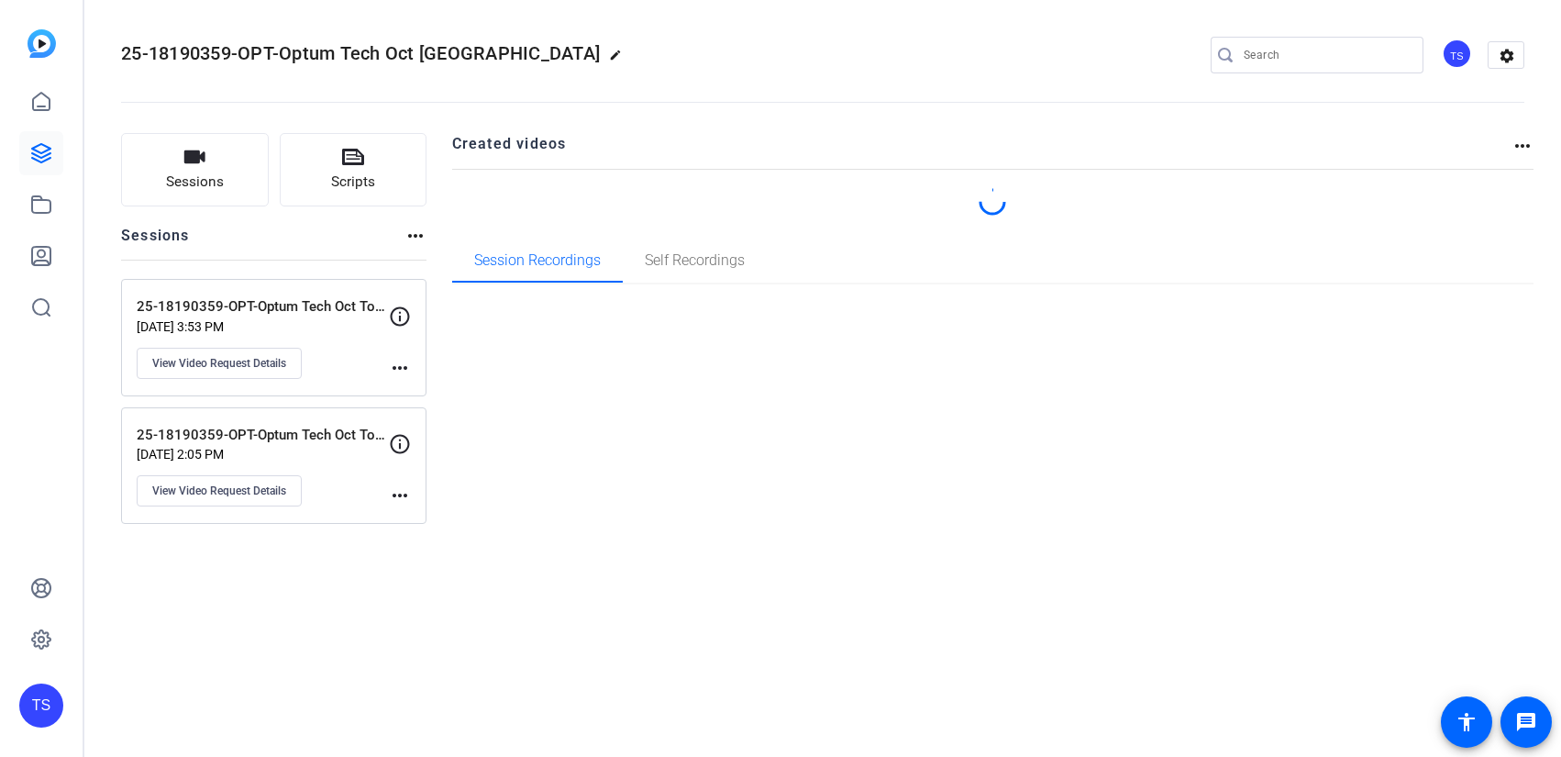 This screenshot has width=1561, height=757. I want to click on mat-icon: settings, so click(1507, 56).